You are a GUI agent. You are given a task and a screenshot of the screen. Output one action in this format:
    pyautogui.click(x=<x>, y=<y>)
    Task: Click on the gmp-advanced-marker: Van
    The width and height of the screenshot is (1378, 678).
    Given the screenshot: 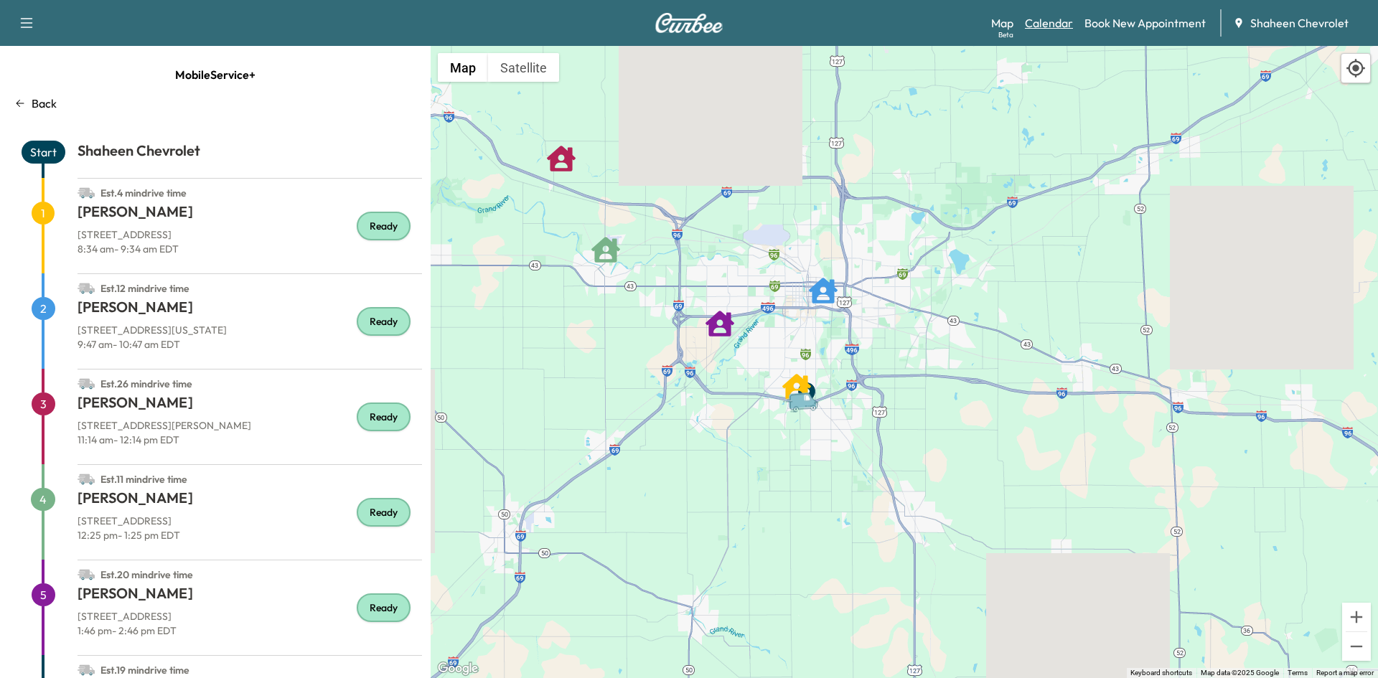 What is the action you would take?
    pyautogui.click(x=807, y=389)
    